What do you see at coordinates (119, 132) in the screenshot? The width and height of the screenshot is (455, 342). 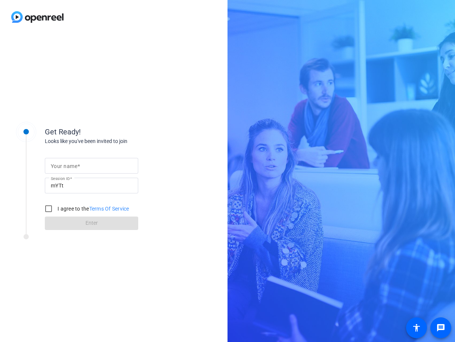 I see `div: Get Ready!` at bounding box center [119, 132].